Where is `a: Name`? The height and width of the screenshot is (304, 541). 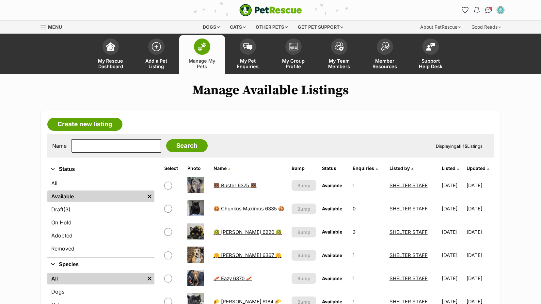 a: Name is located at coordinates (222, 168).